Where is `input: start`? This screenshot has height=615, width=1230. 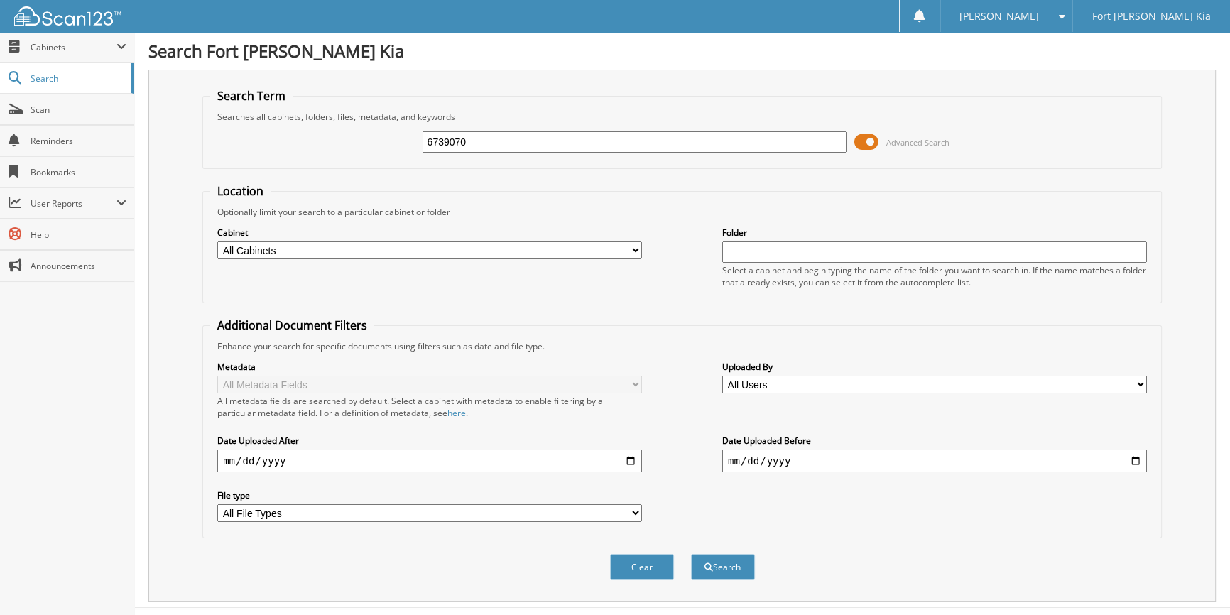
input: start is located at coordinates (430, 461).